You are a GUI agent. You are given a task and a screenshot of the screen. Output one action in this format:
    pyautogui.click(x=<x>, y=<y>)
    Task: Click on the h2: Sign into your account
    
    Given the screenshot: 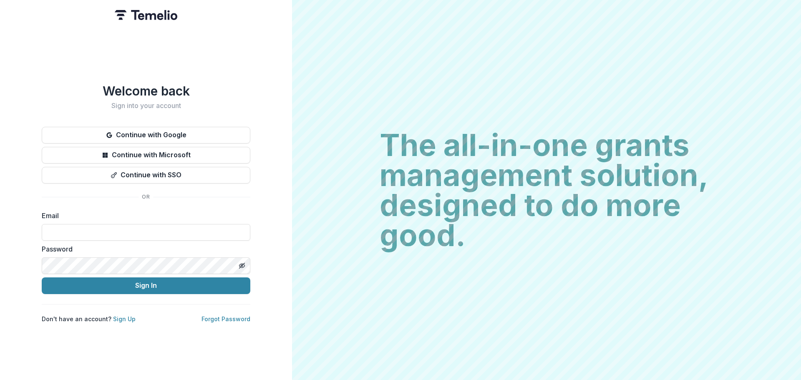 What is the action you would take?
    pyautogui.click(x=146, y=106)
    